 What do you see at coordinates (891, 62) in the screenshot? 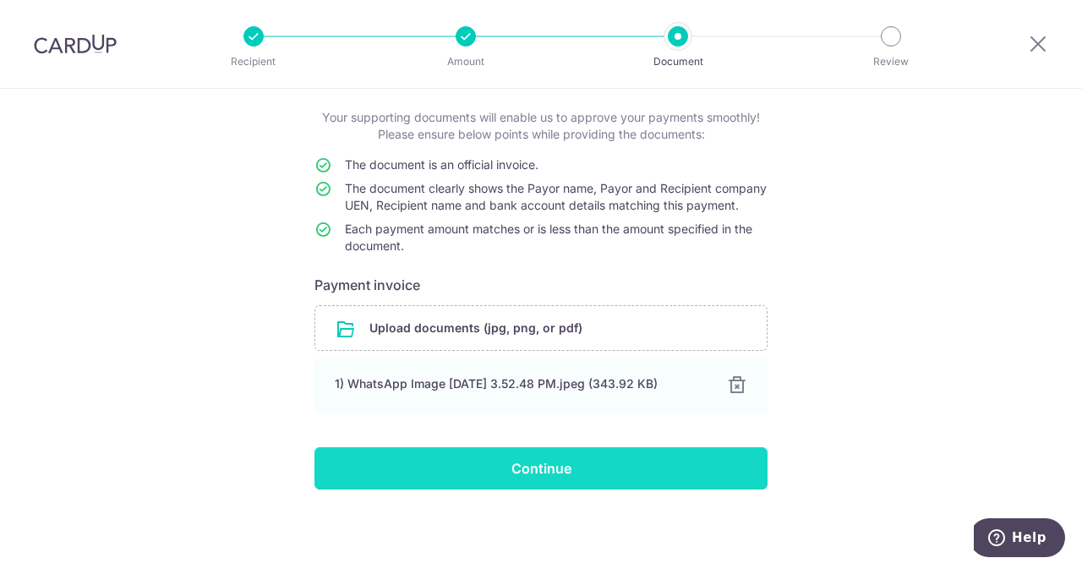
I see `p: Review` at bounding box center [891, 62].